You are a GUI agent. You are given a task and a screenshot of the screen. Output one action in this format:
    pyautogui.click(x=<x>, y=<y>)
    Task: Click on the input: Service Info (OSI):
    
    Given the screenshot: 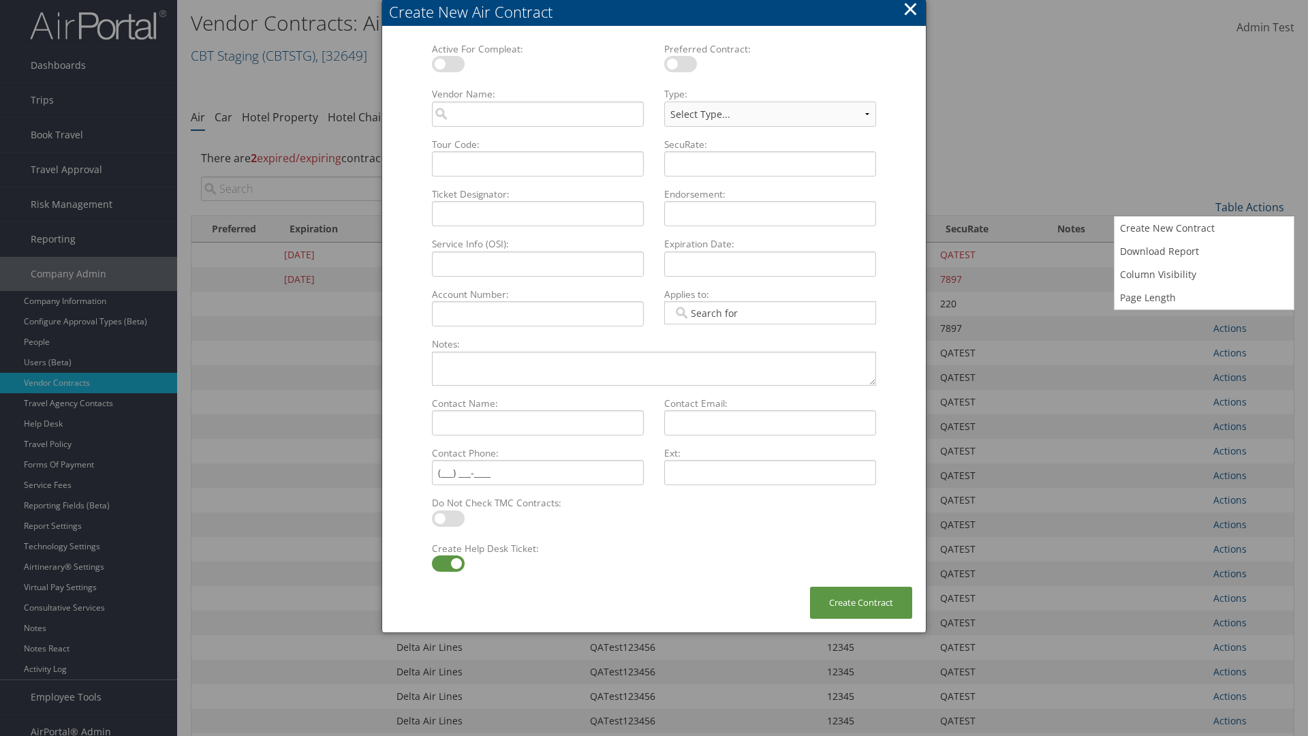 What is the action you would take?
    pyautogui.click(x=538, y=264)
    